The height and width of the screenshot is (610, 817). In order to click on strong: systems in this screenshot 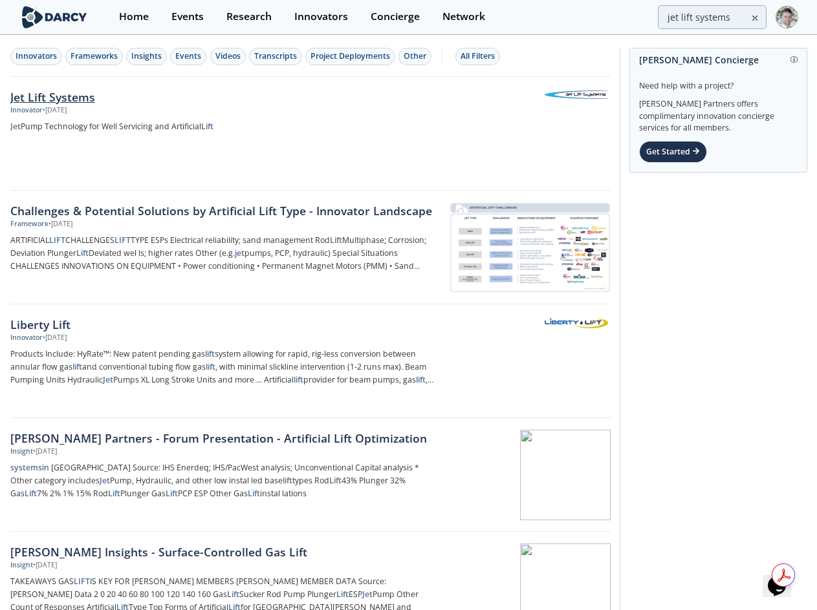, I will do `click(26, 468)`.